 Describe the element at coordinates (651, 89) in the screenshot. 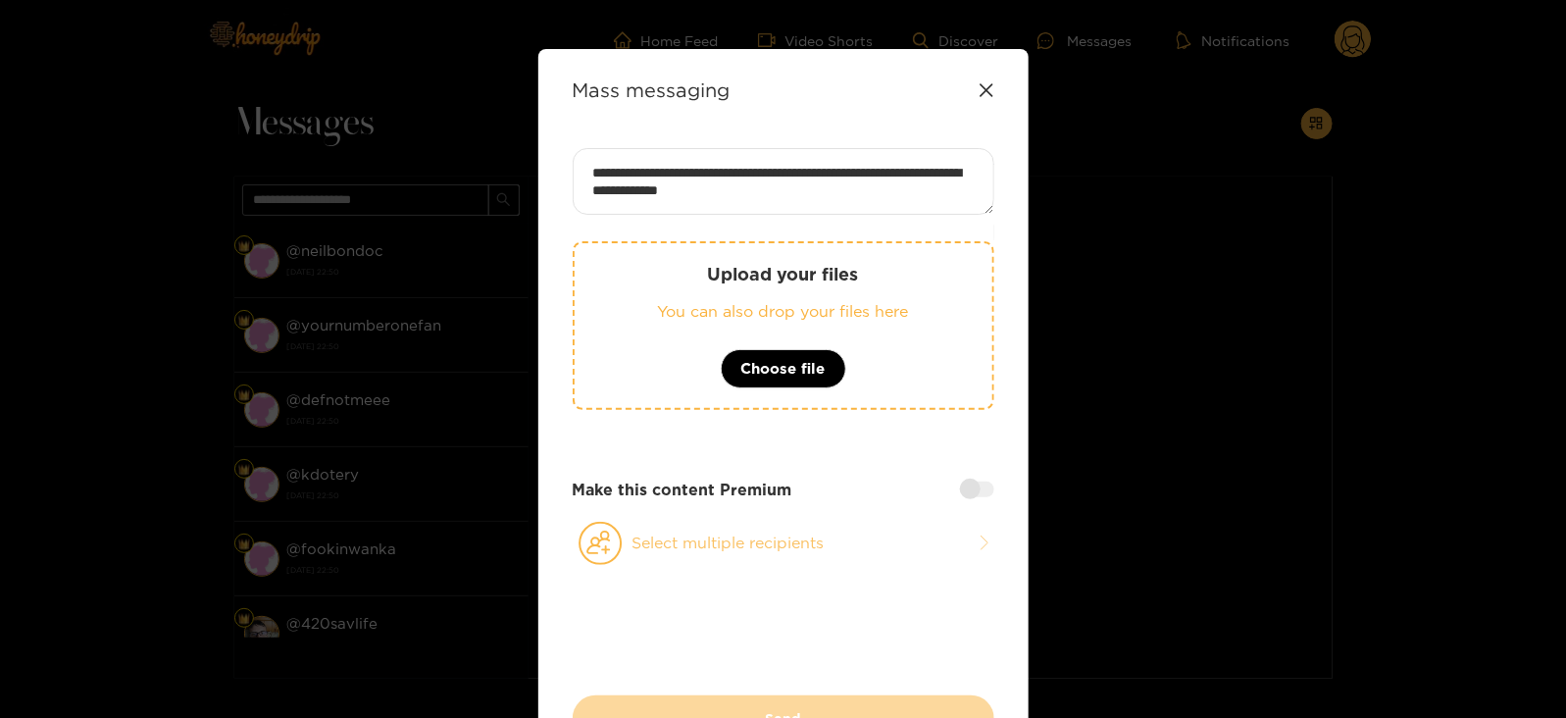

I see `strong: Mass messaging` at that location.